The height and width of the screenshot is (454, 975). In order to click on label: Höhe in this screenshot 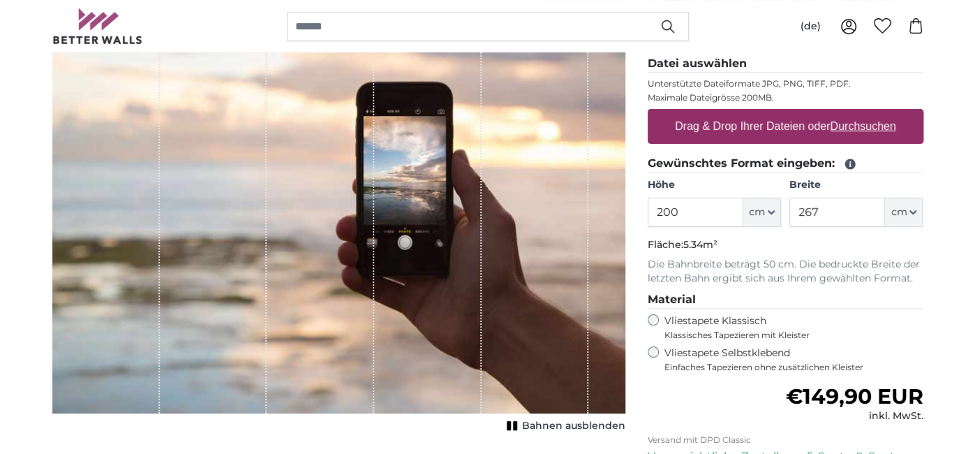, I will do `click(714, 185)`.